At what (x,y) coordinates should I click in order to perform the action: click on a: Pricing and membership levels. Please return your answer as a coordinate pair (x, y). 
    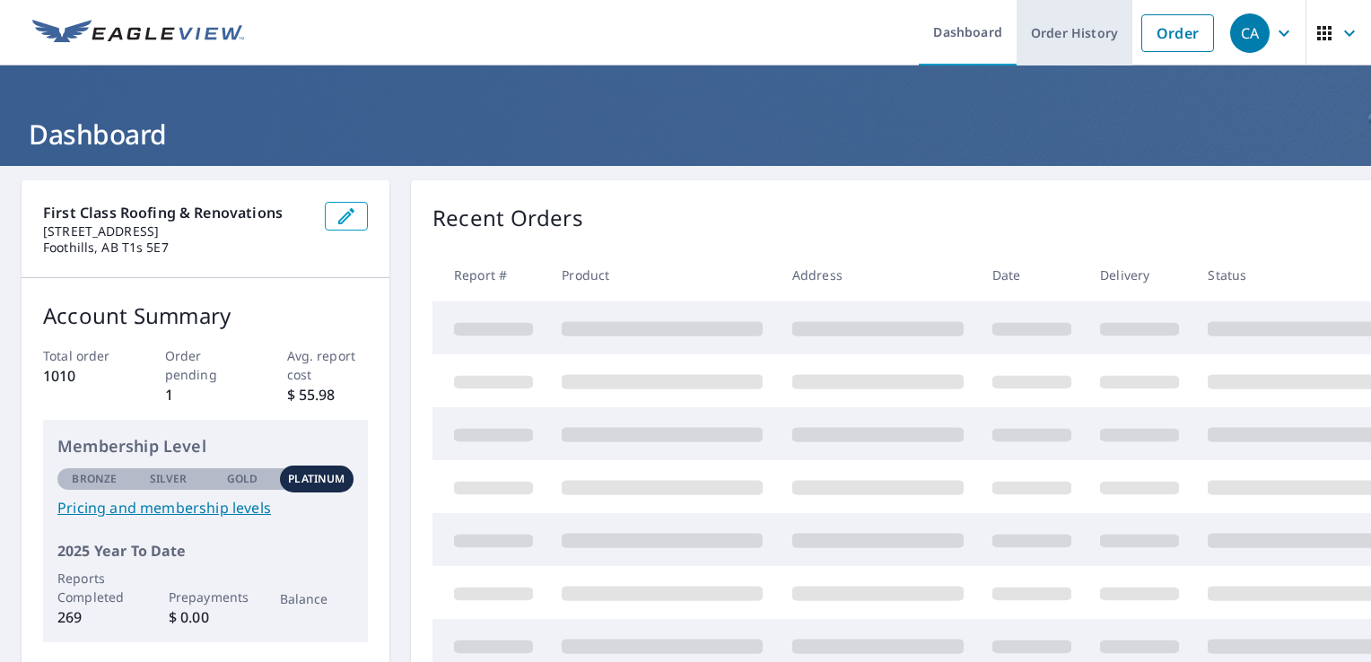
    Looking at the image, I should click on (205, 508).